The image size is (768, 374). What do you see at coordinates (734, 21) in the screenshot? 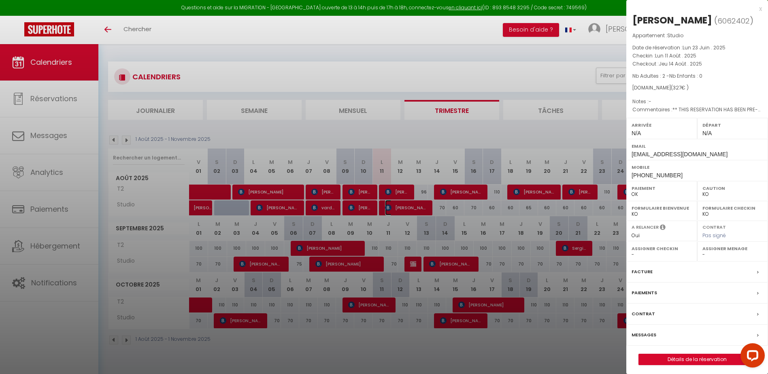
I see `span: 6062402` at bounding box center [734, 21].